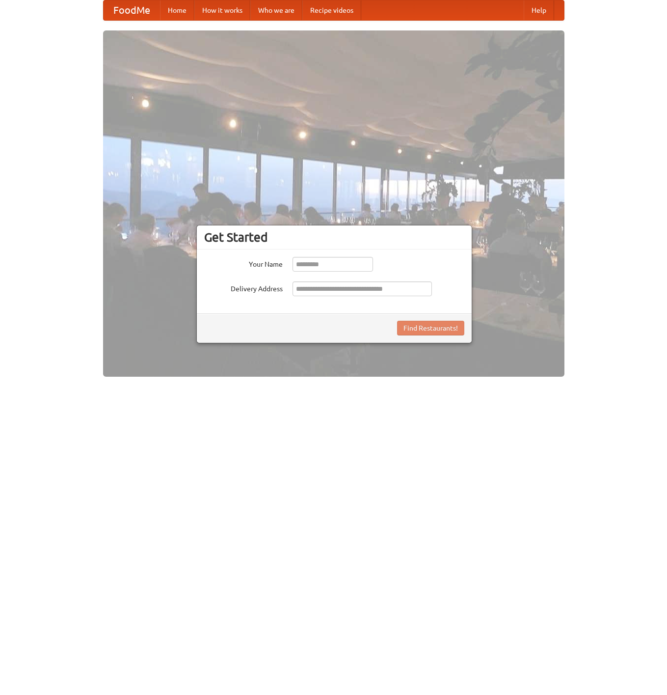 This screenshot has width=667, height=695. Describe the element at coordinates (132, 10) in the screenshot. I see `a: FoodMe` at that location.